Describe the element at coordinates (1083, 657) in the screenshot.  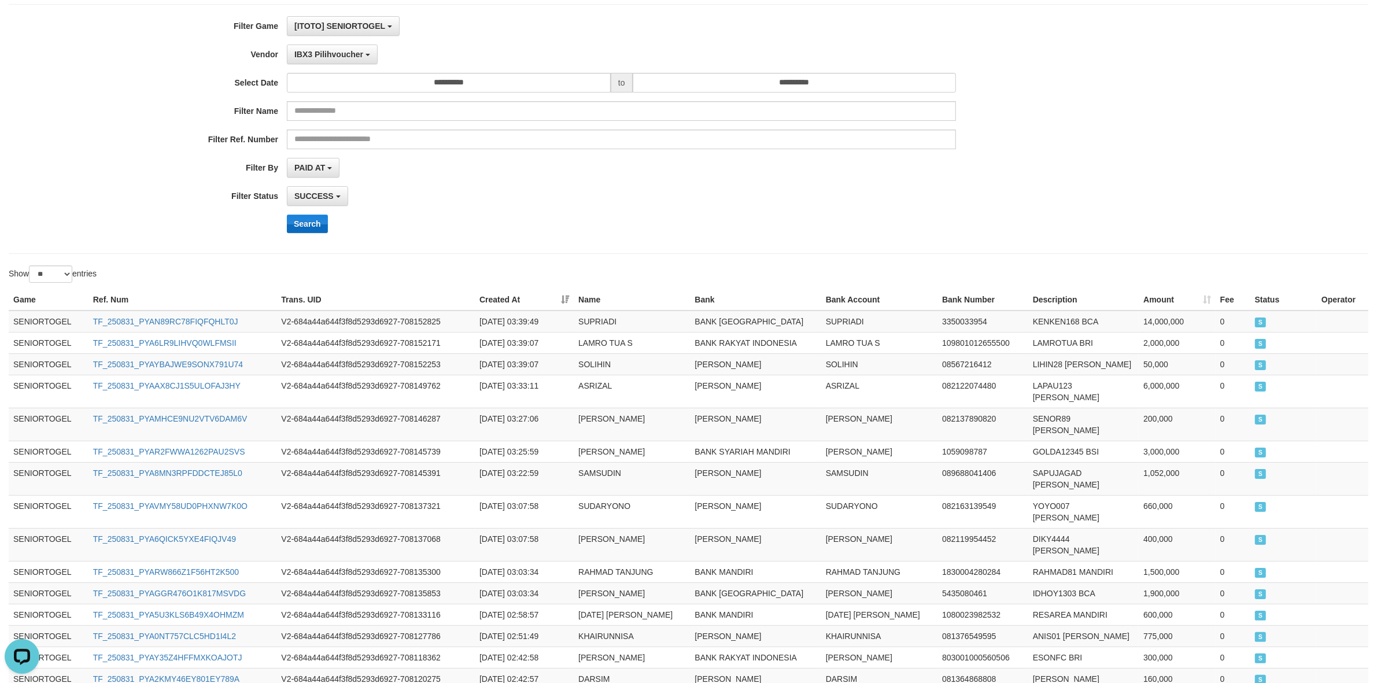
I see `td: ESONFC BRI` at that location.